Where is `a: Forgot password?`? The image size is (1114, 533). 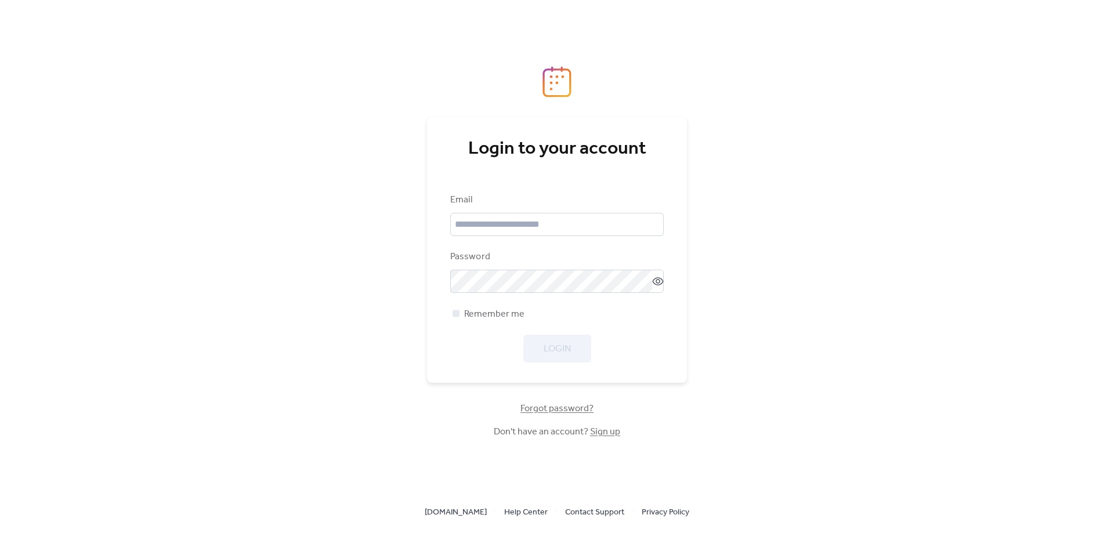 a: Forgot password? is located at coordinates (557, 409).